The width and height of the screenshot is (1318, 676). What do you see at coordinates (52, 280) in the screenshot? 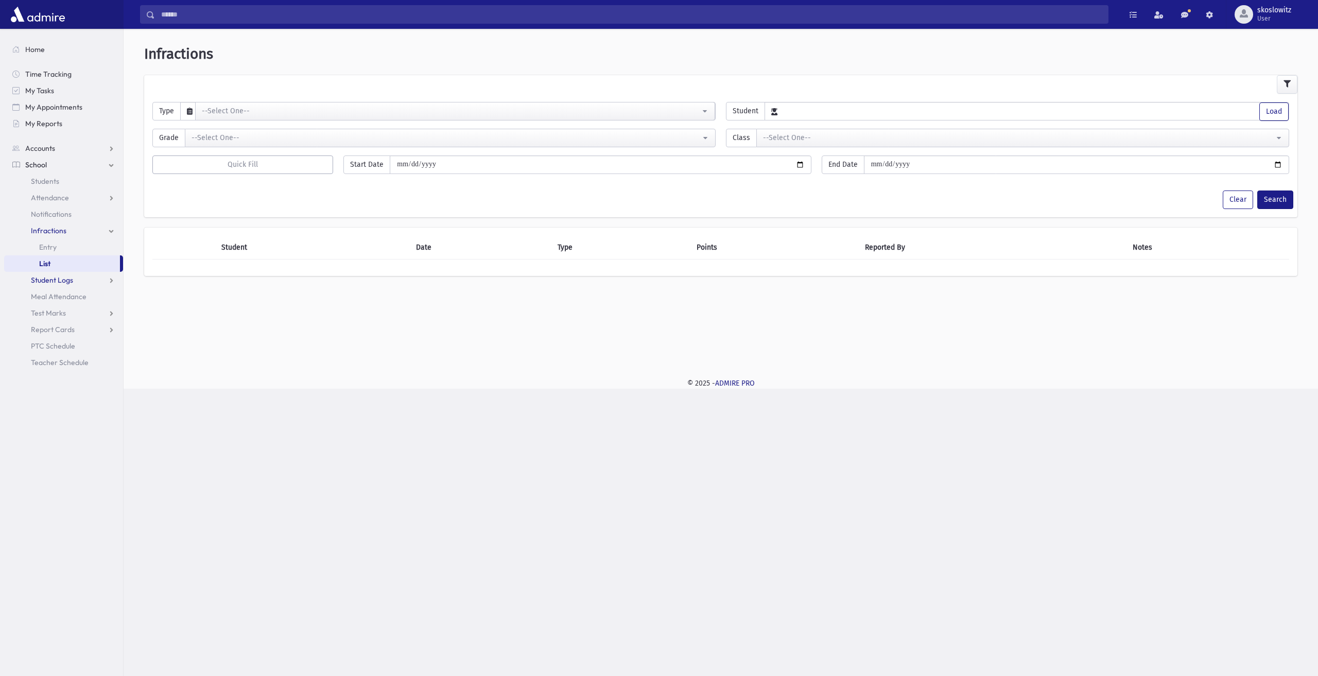
I see `span: Student Logs` at bounding box center [52, 280].